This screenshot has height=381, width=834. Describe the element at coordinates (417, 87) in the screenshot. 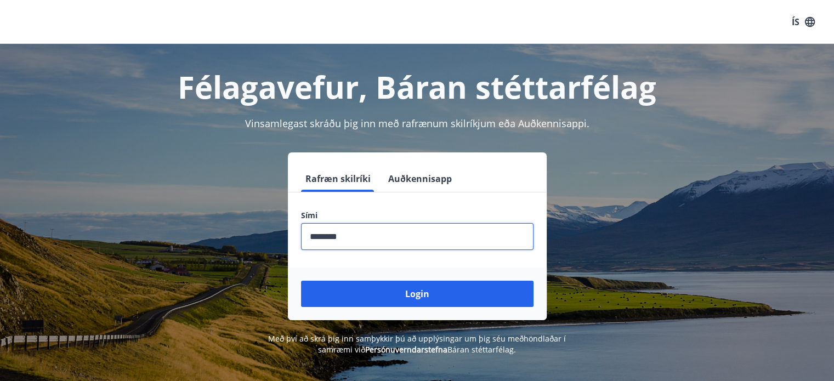

I see `h1: Félagavefur, Báran stéttarfélag` at that location.